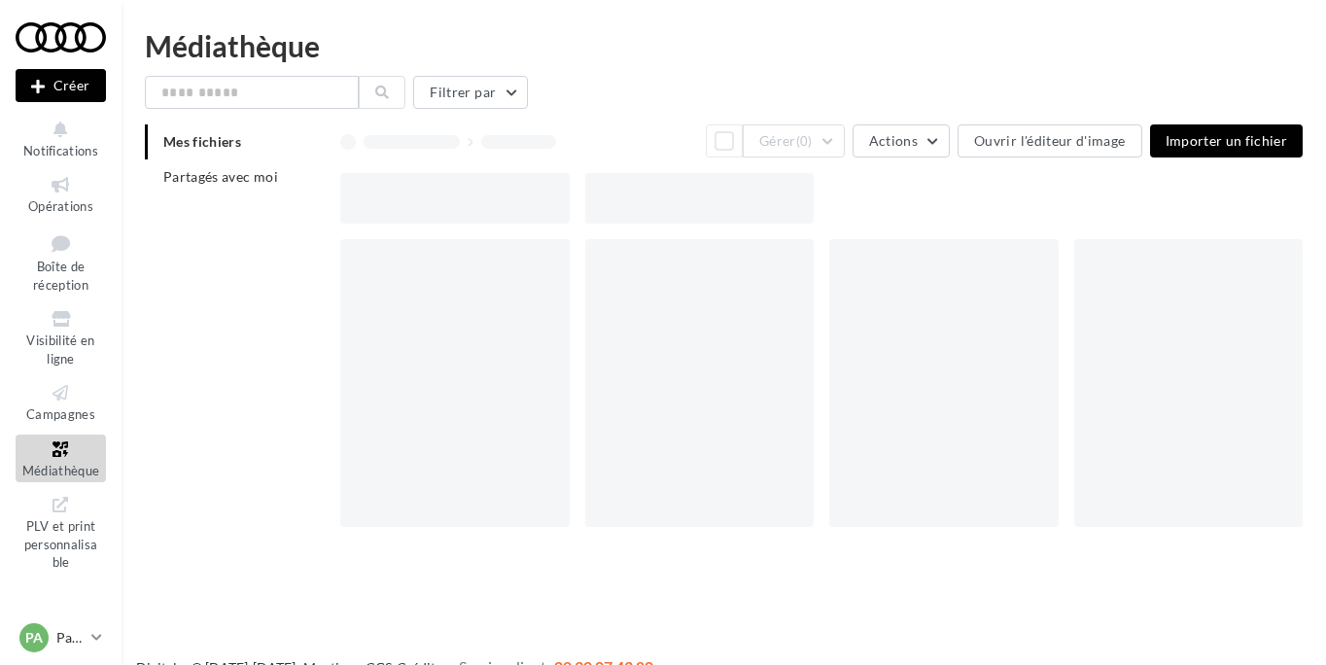 The height and width of the screenshot is (665, 1326). What do you see at coordinates (60, 275) in the screenshot?
I see `span: Boîte de réception` at bounding box center [60, 275].